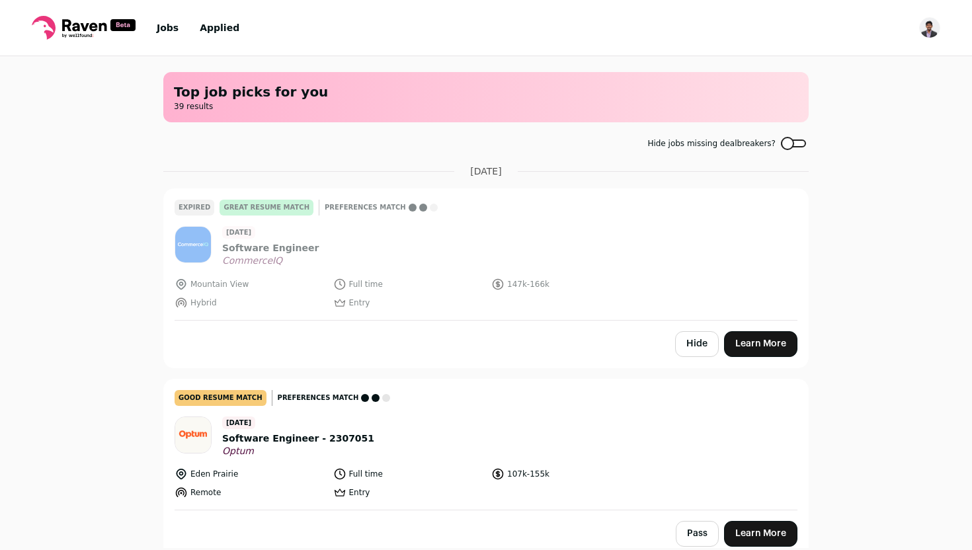  I want to click on span: Hide jobs missing dealbreakers?, so click(711, 143).